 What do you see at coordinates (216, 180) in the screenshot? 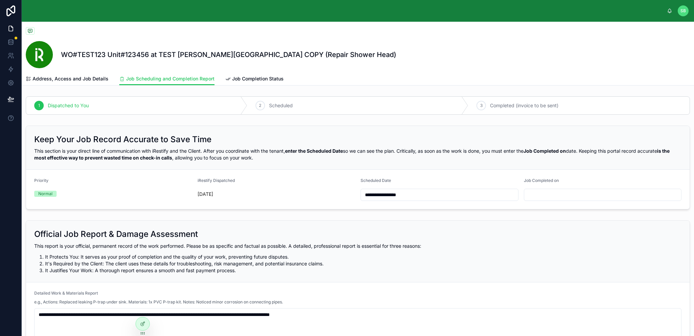
I see `span: iRestify Dispatched` at bounding box center [216, 180].